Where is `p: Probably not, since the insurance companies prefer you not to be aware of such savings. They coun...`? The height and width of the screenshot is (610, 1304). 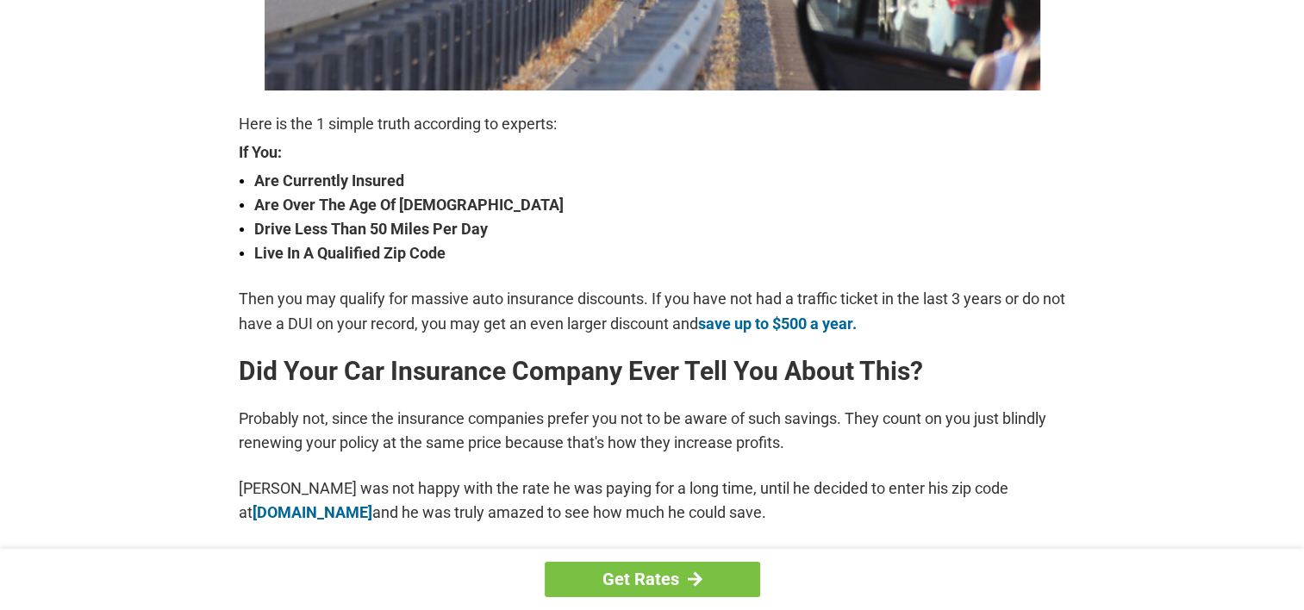
p: Probably not, since the insurance companies prefer you not to be aware of such savings. They coun... is located at coordinates (652, 431).